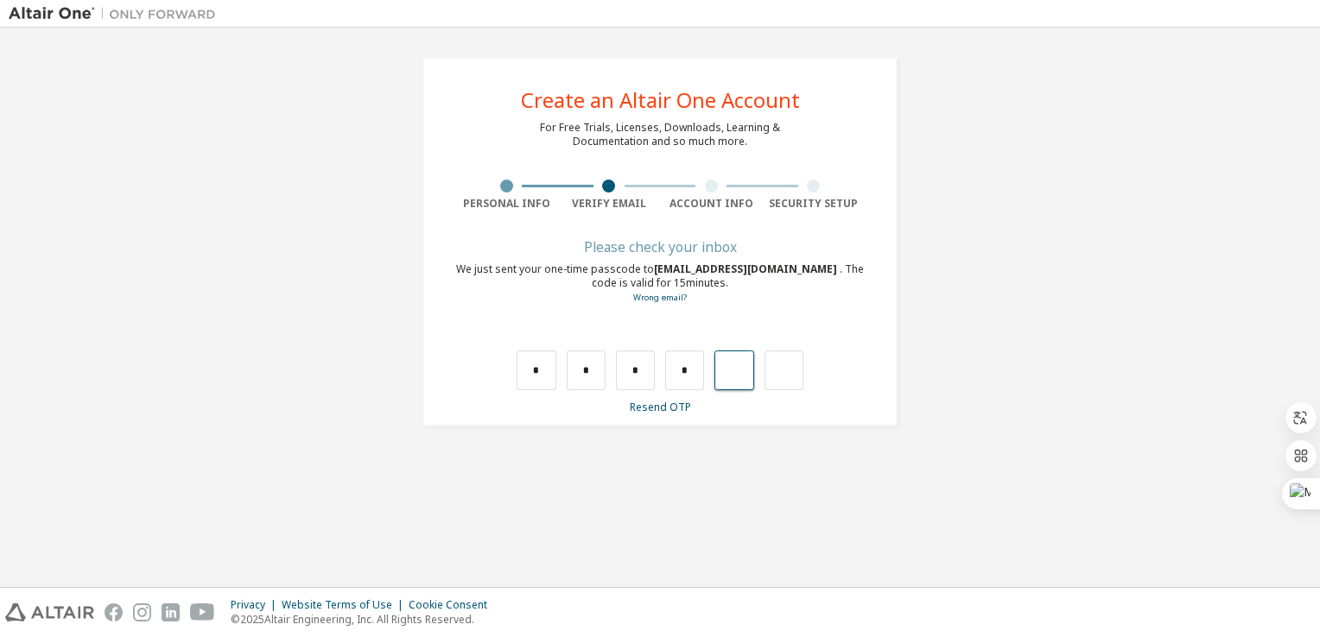  Describe the element at coordinates (113, 612) in the screenshot. I see `img: facebook.svg` at that location.